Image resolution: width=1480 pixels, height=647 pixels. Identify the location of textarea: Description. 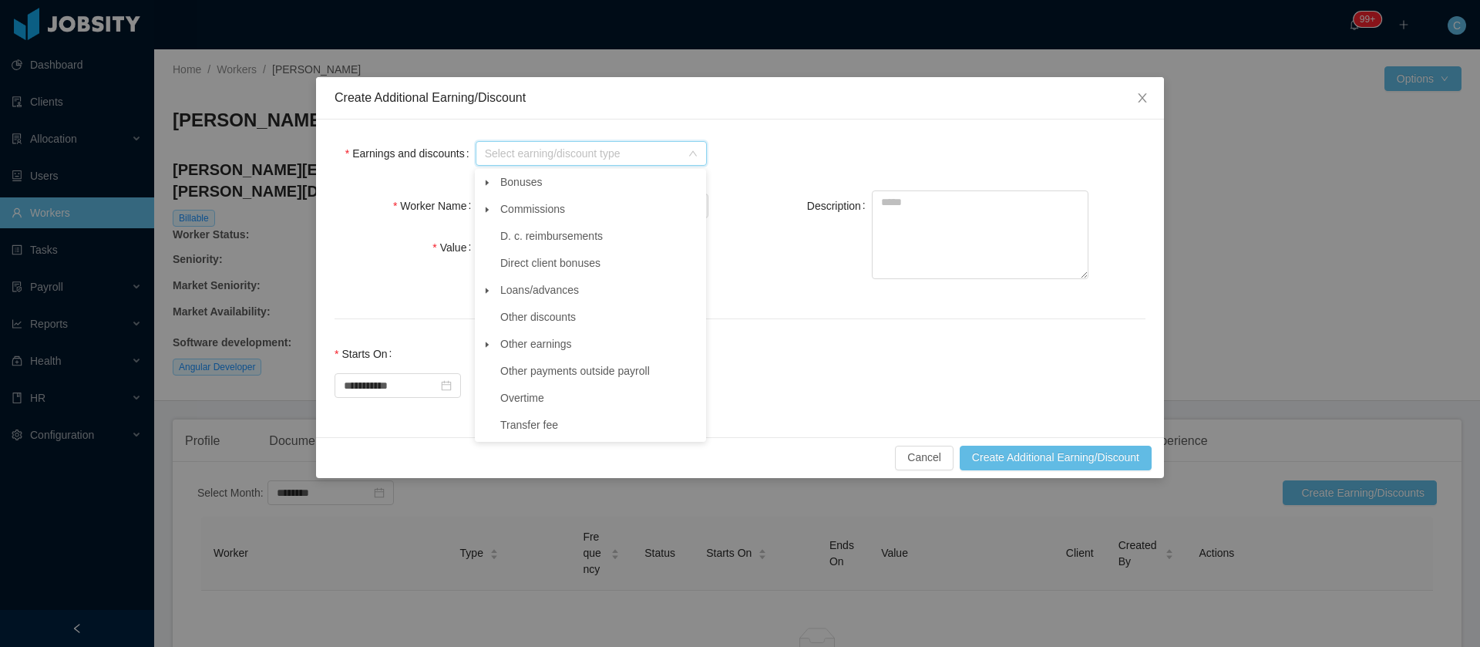
(980, 234).